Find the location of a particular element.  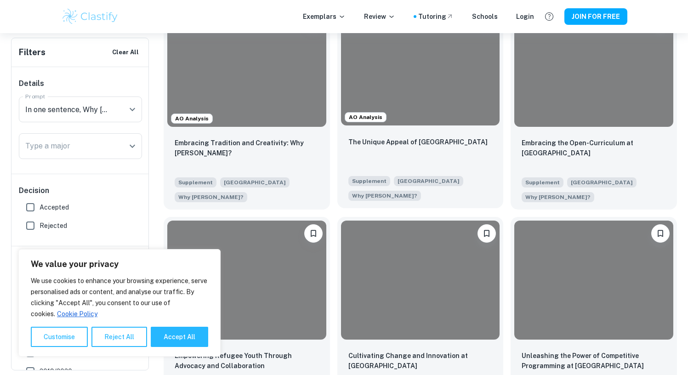

div: Login is located at coordinates (525, 17).